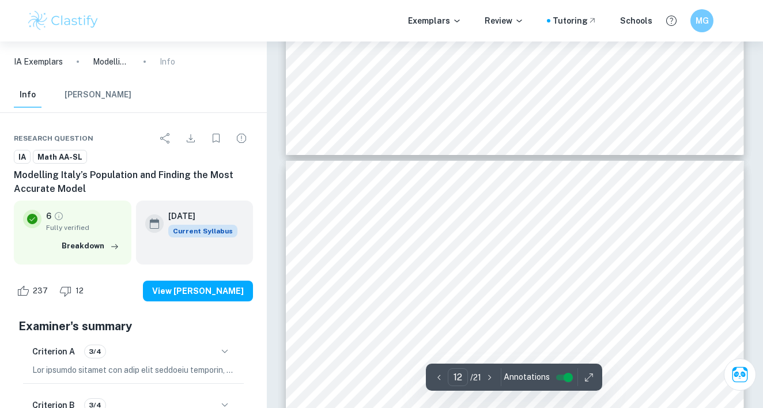  I want to click on span: generated by the logistic function do not, so click(635, 73).